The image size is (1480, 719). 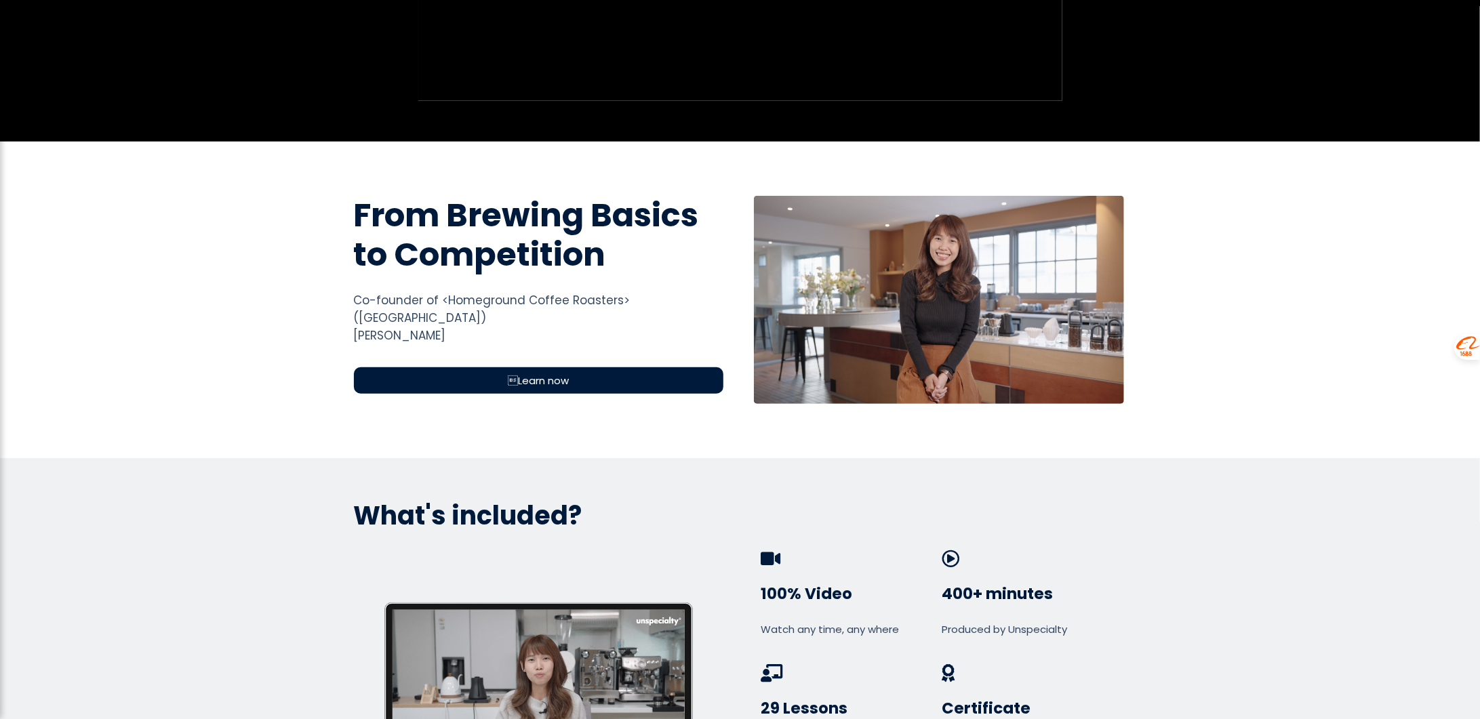 What do you see at coordinates (848, 594) in the screenshot?
I see `h3: 100% Video` at bounding box center [848, 594].